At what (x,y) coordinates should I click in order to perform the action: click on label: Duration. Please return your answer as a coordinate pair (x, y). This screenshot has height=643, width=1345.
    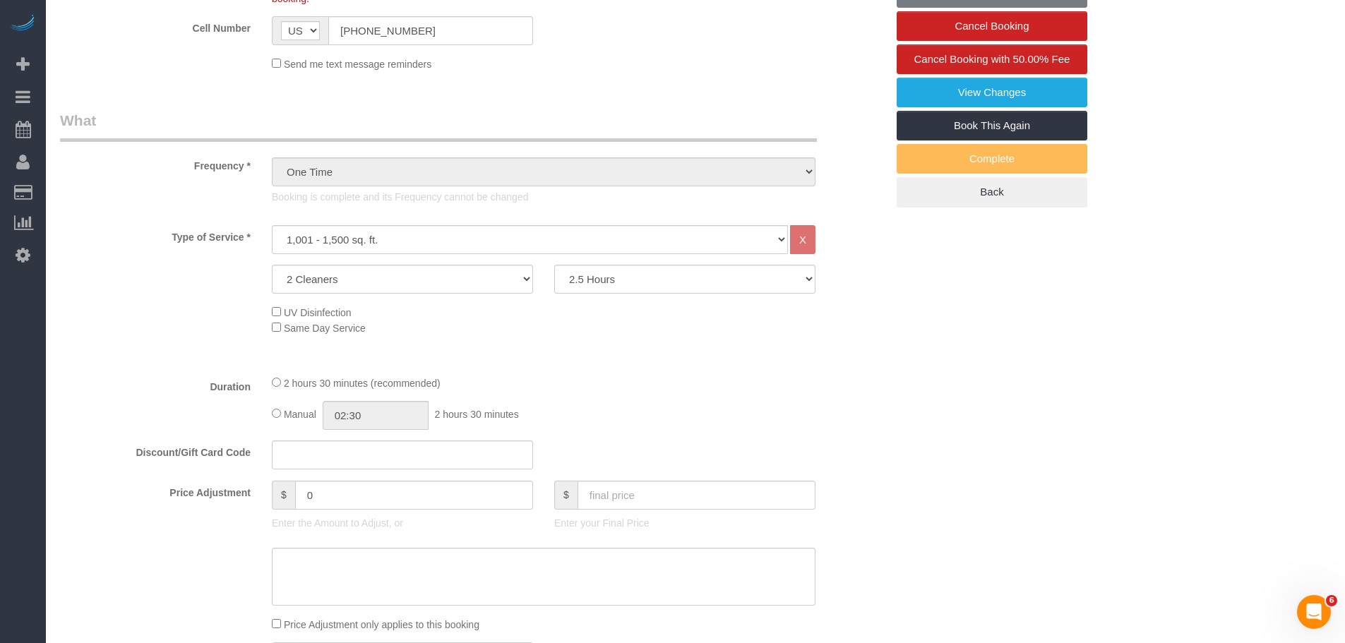
    Looking at the image, I should click on (155, 384).